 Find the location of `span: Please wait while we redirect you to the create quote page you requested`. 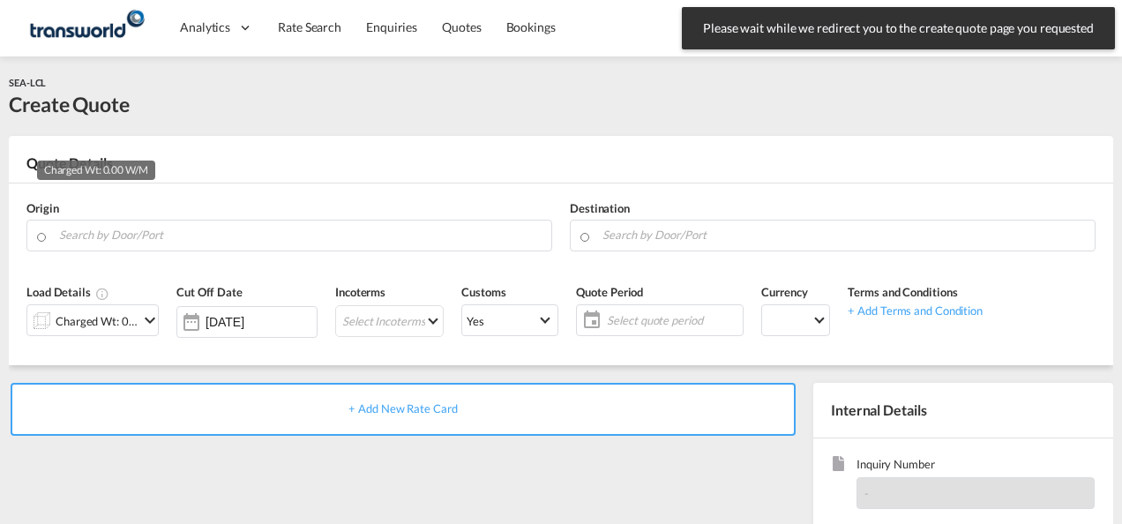

span: Please wait while we redirect you to the create quote page you requested is located at coordinates (898, 28).